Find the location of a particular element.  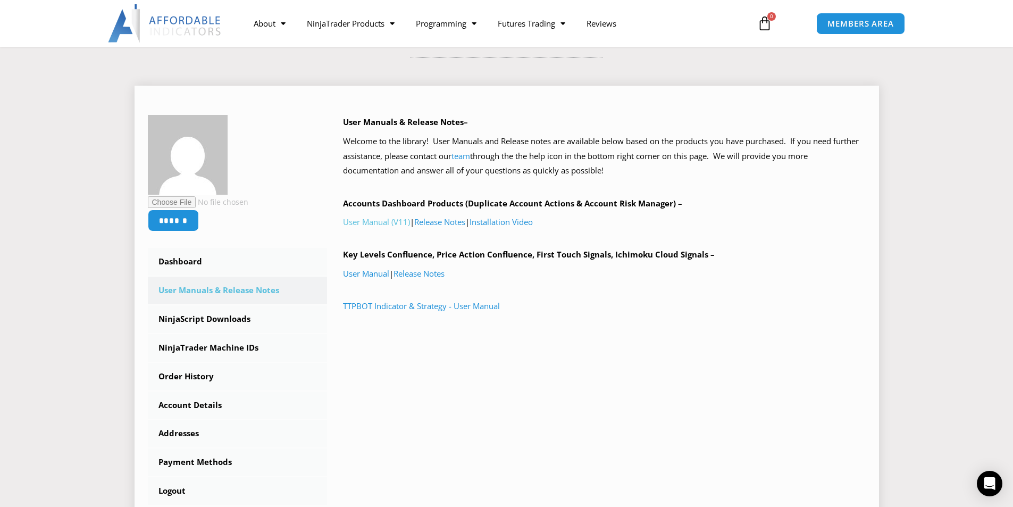

b: Accounts Dashboard Products (Duplicate Account Actions & Account Risk Manager) – is located at coordinates (513, 203).